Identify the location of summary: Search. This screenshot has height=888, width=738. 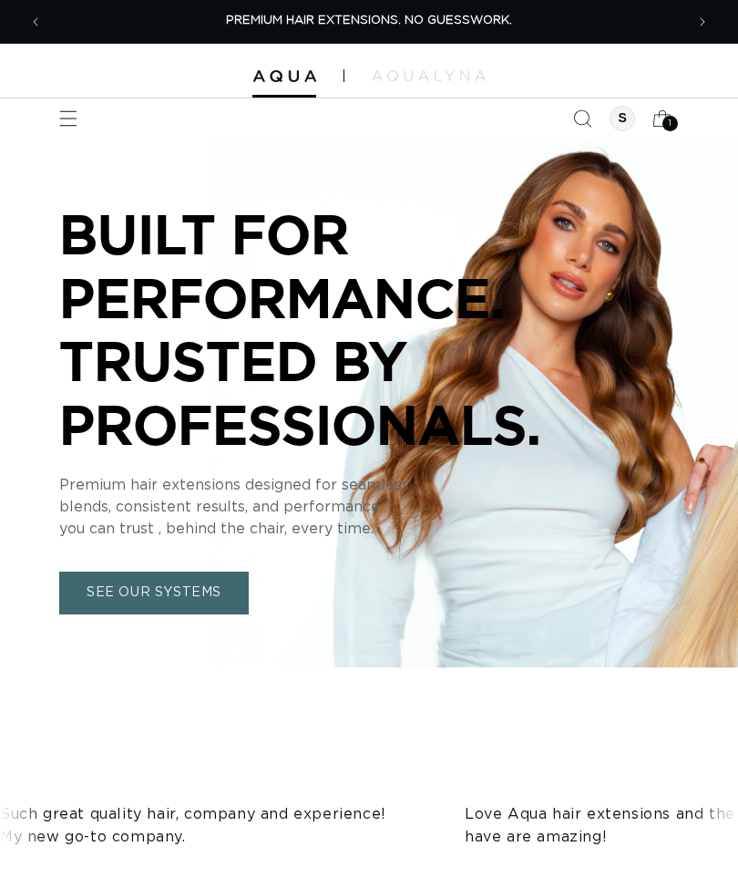
(583, 119).